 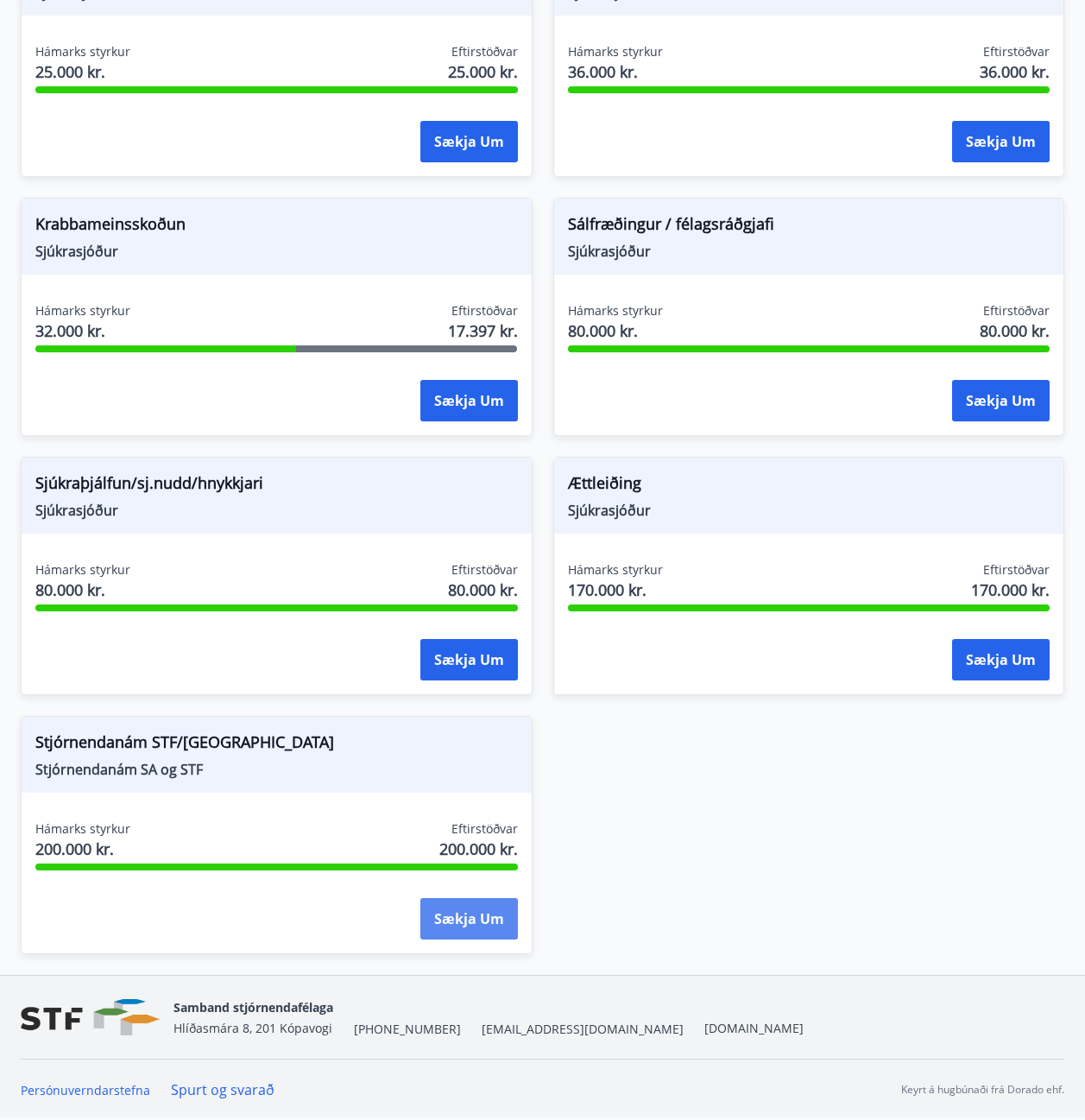 What do you see at coordinates (85, 1090) in the screenshot?
I see `a: Persónuverndarstefna` at bounding box center [85, 1090].